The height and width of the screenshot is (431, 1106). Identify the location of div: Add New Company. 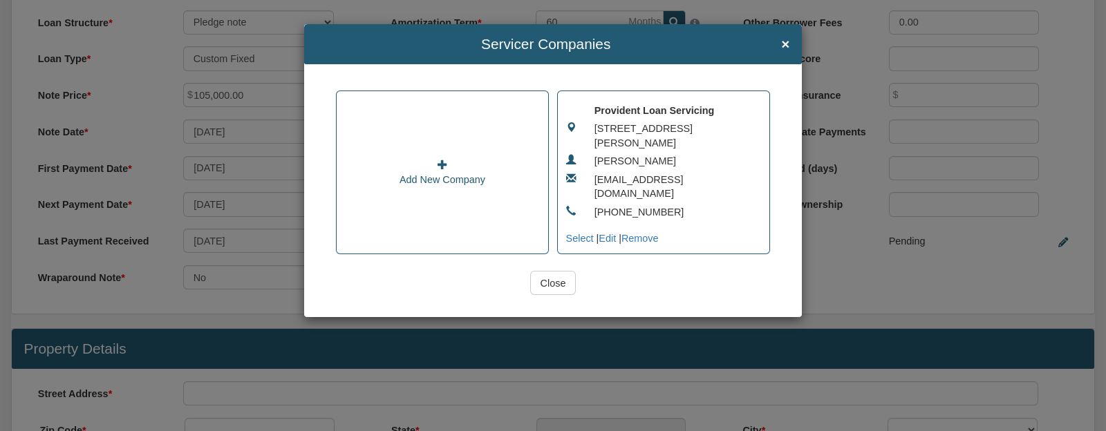
(442, 180).